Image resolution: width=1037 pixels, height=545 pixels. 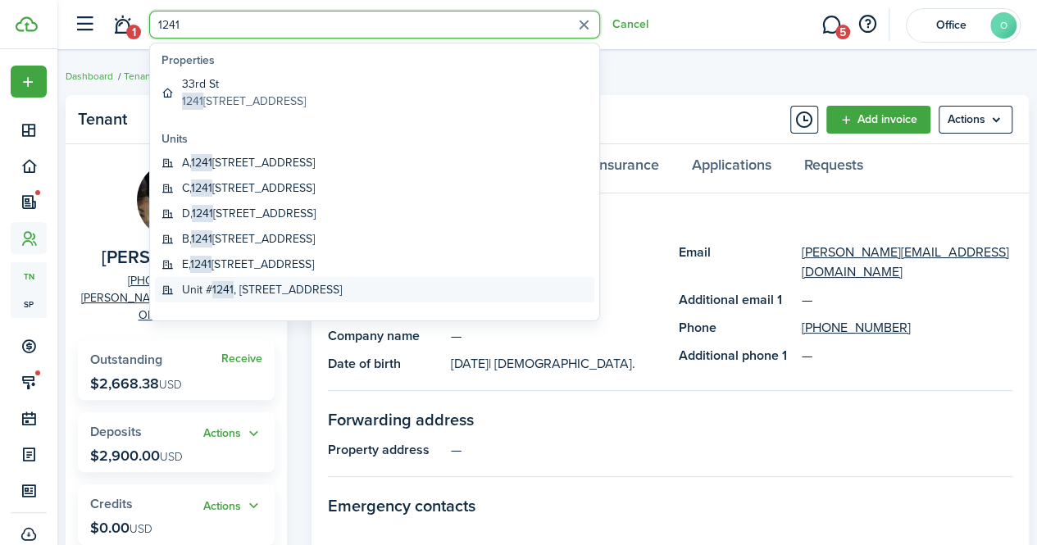 I want to click on panel-main-title: Additional phone 1, so click(x=736, y=356).